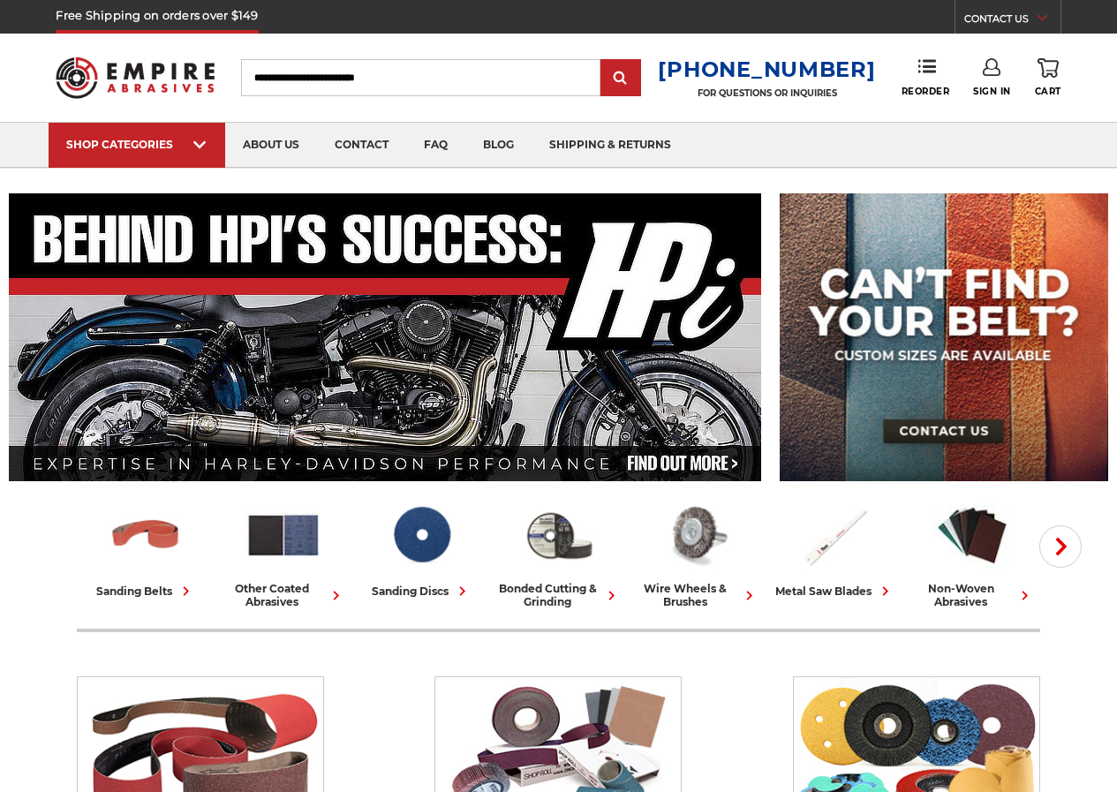 Image resolution: width=1117 pixels, height=792 pixels. I want to click on a: Cart, so click(1048, 78).